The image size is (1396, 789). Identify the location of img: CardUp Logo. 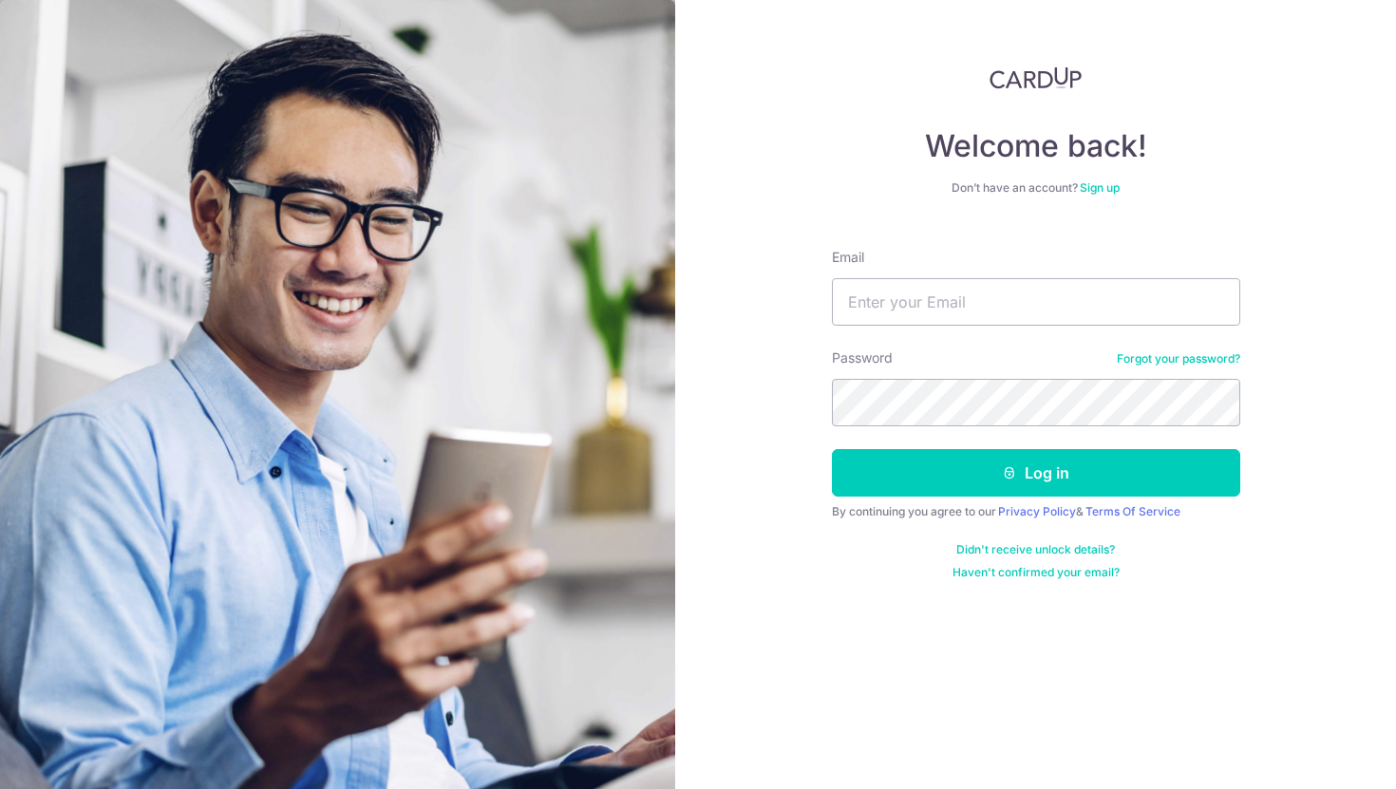
(1036, 78).